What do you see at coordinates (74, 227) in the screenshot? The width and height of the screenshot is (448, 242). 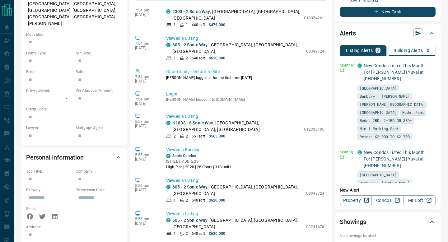 I see `p: Address:` at bounding box center [74, 227].